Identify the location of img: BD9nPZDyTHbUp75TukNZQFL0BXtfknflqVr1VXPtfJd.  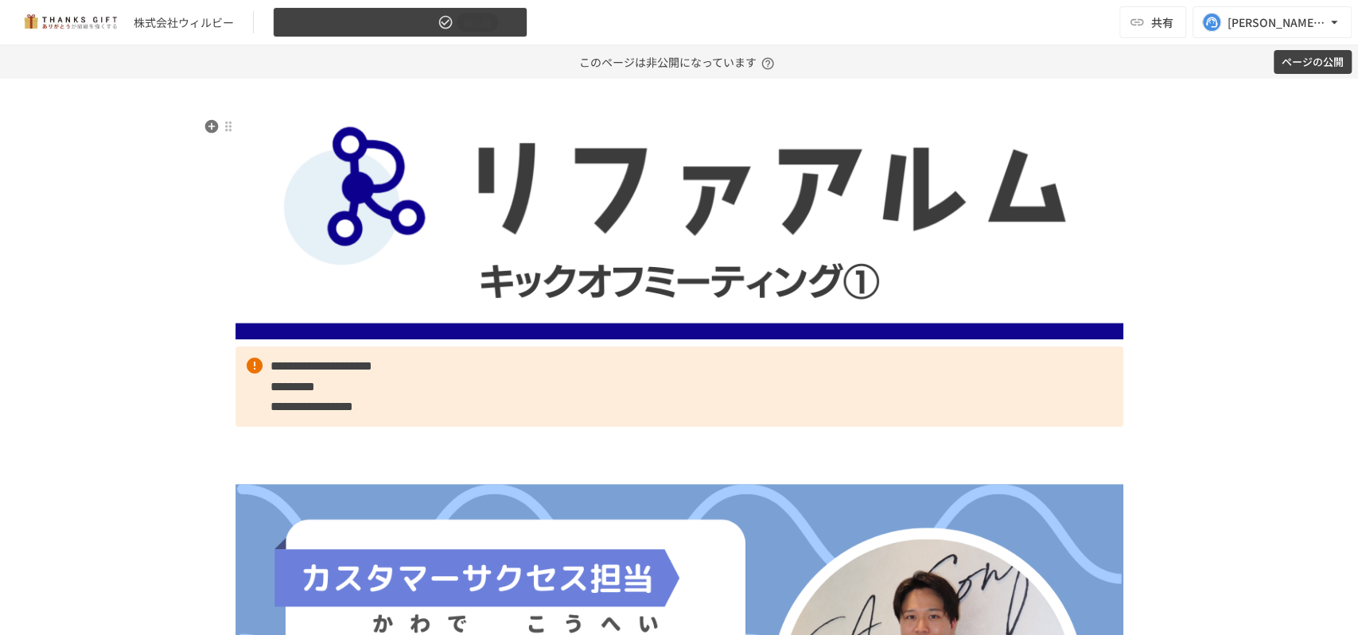
(679, 228).